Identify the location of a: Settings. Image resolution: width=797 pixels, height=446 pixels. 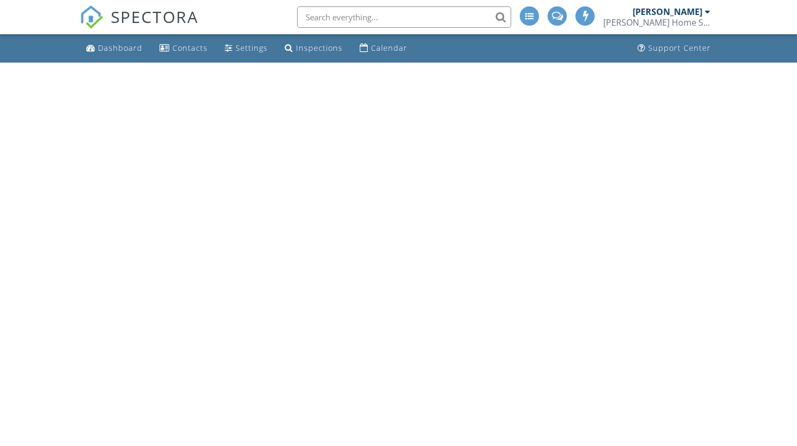
(246, 48).